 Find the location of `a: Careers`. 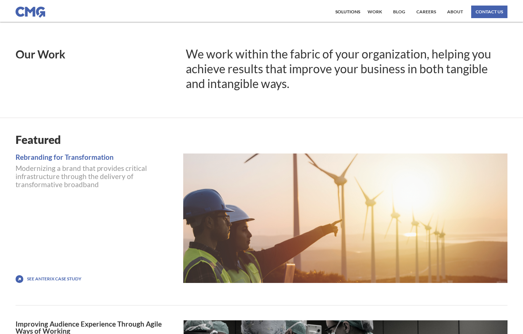

a: Careers is located at coordinates (426, 12).